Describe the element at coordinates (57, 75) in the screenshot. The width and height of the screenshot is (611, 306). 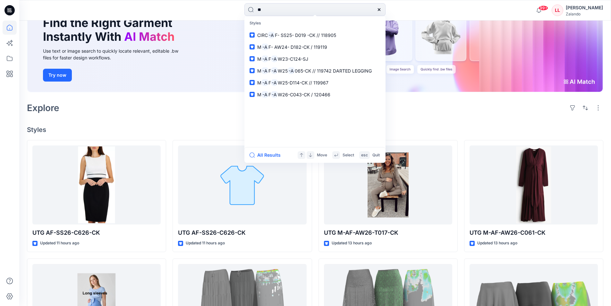
I see `a: Try now` at that location.